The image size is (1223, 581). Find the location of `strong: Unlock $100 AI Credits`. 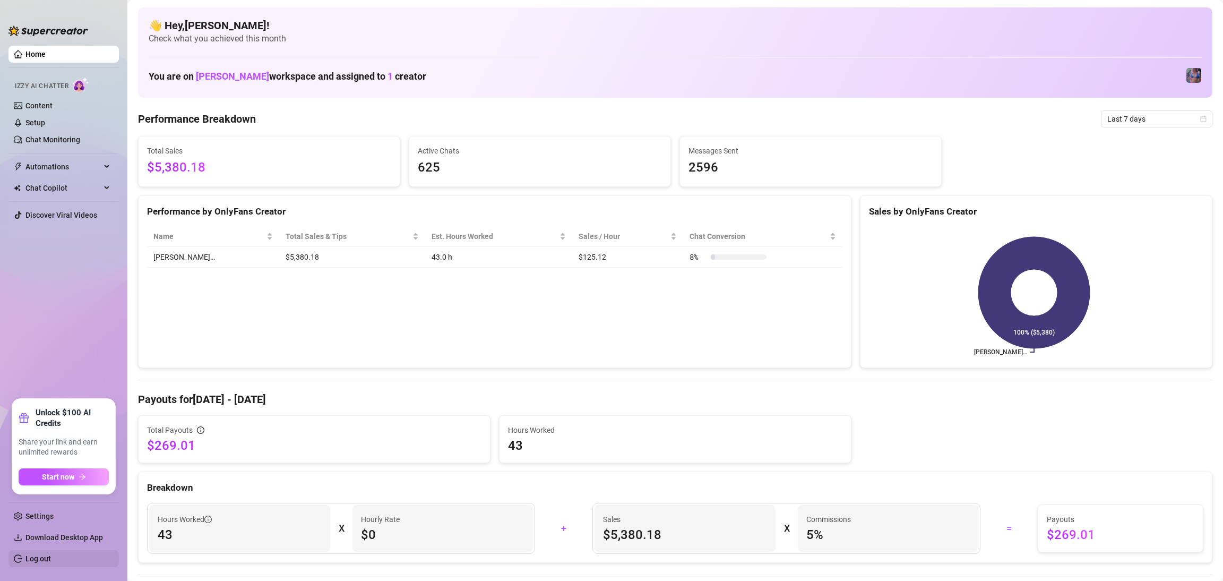

strong: Unlock $100 AI Credits is located at coordinates (72, 418).